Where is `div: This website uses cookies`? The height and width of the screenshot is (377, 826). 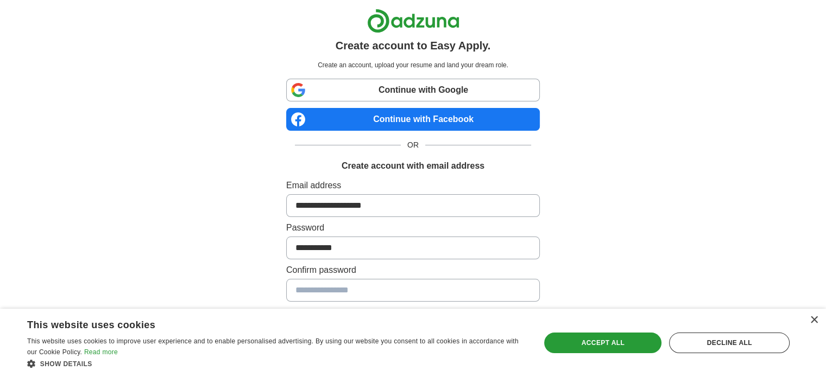 div: This website uses cookies is located at coordinates (262, 324).